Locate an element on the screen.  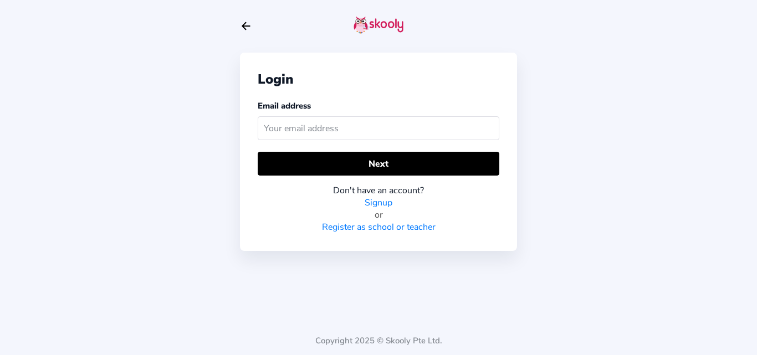
ion-icon: arrow back outline is located at coordinates (246, 26).